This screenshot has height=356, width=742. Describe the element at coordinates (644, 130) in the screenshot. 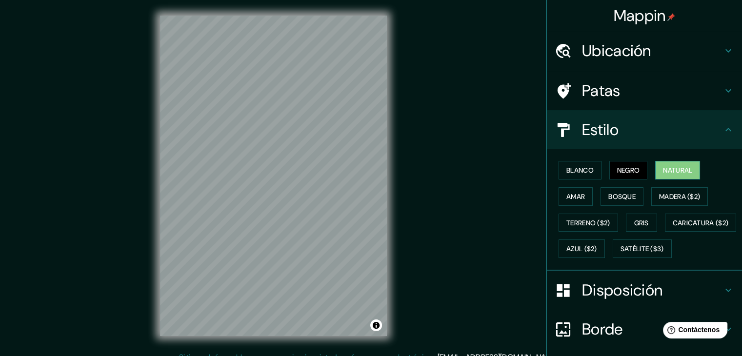

I see `div: Estilo` at that location.